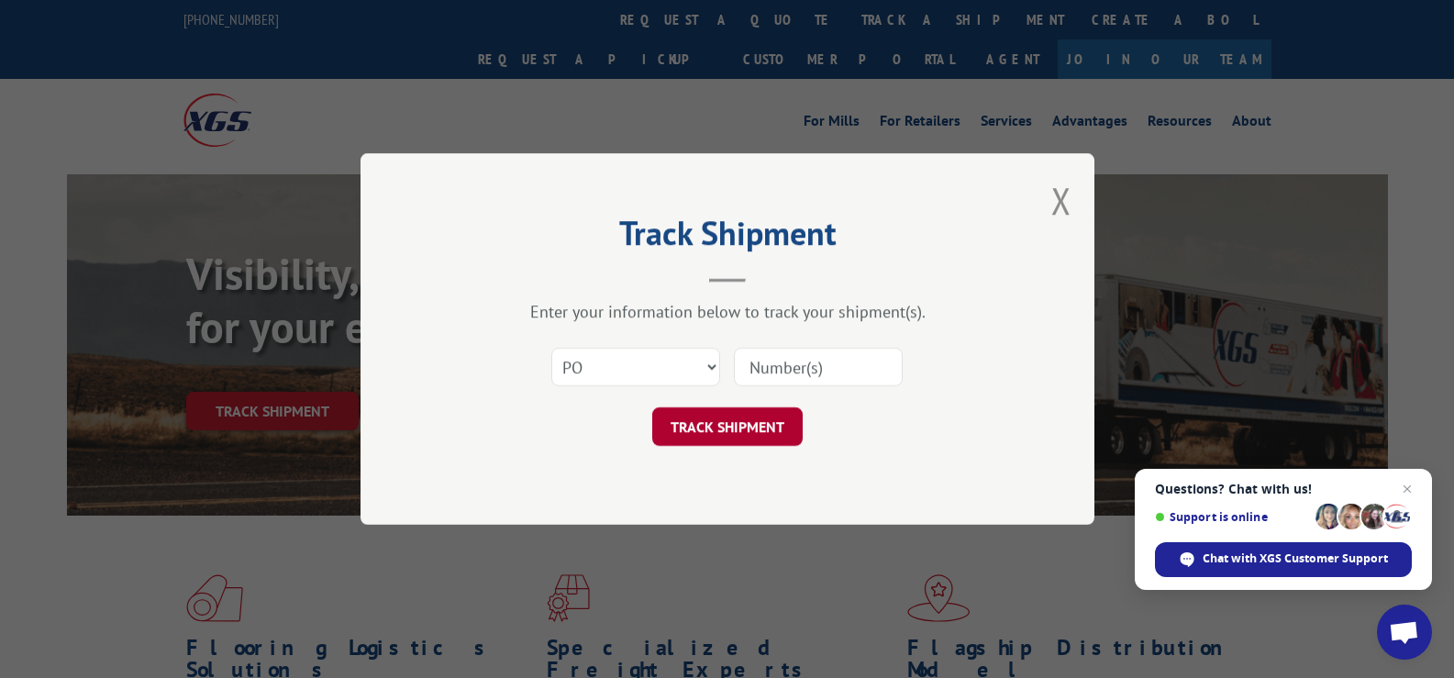  What do you see at coordinates (1407, 489) in the screenshot?
I see `span: Close chat` at bounding box center [1407, 489].